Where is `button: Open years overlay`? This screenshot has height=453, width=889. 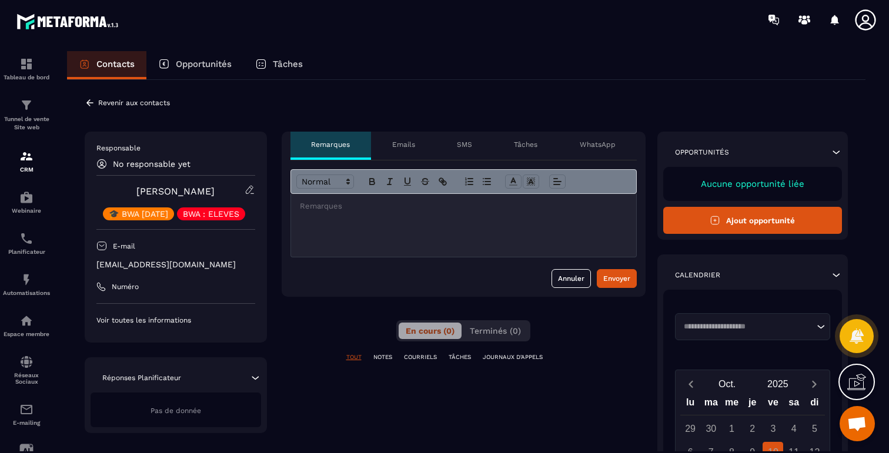
button: Open years overlay is located at coordinates (778, 384).